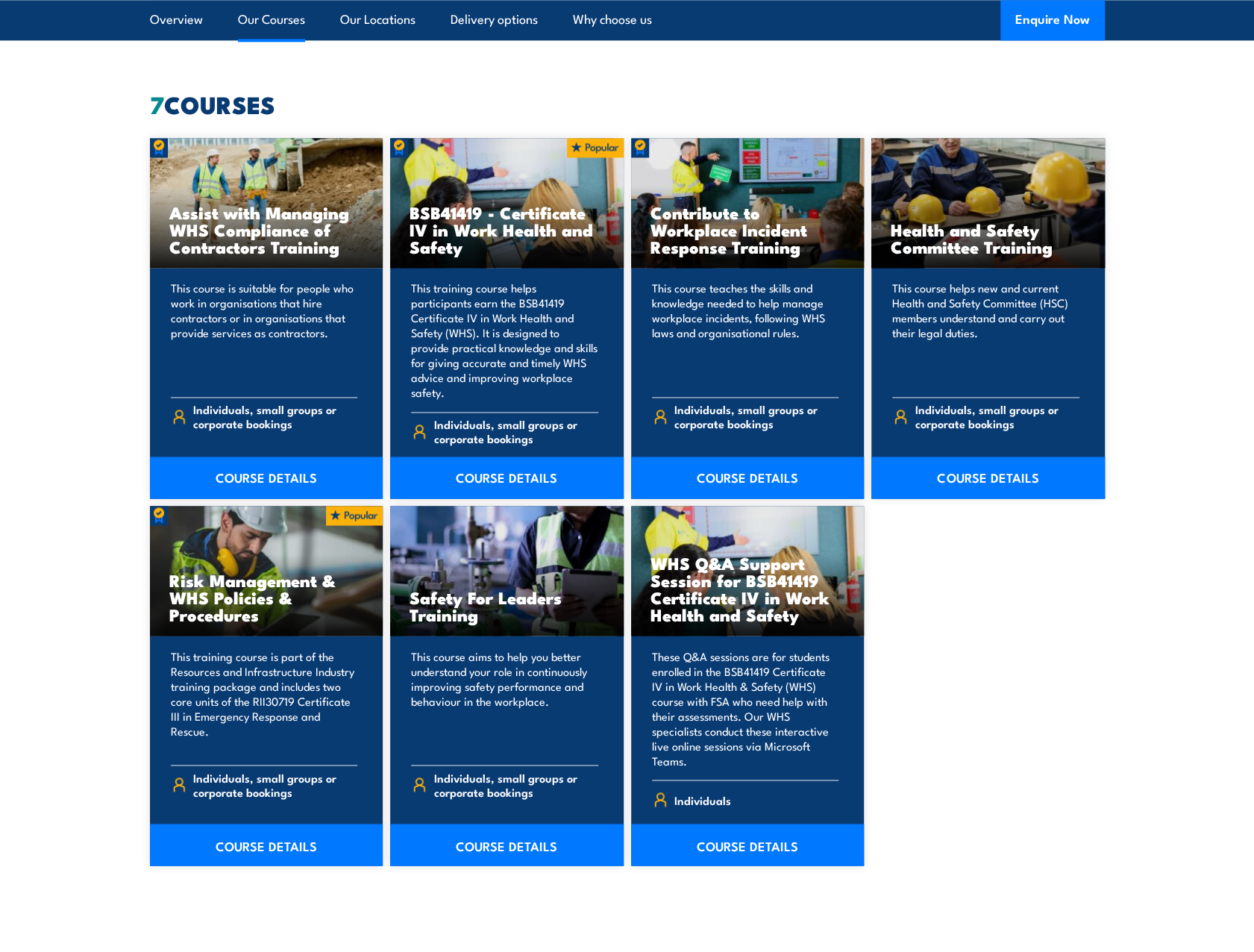 This screenshot has height=952, width=1254. Describe the element at coordinates (628, 103) in the screenshot. I see `h2: COURSES` at that location.